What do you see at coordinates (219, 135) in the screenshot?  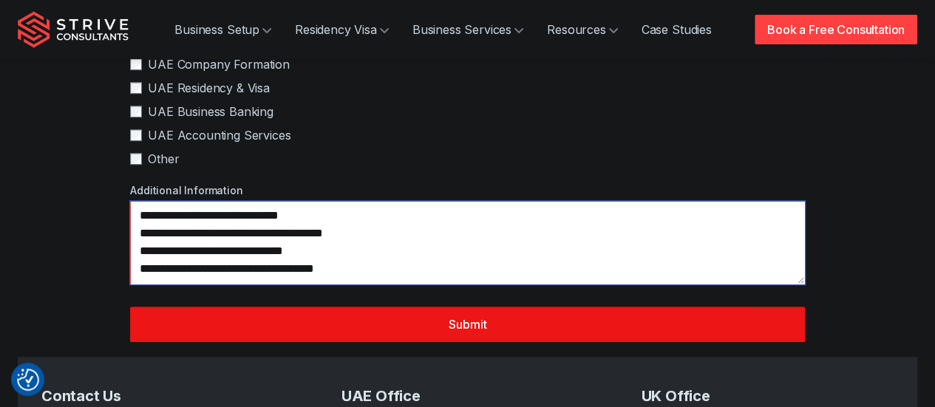 I see `span: UAE Accounting Services` at bounding box center [219, 135].